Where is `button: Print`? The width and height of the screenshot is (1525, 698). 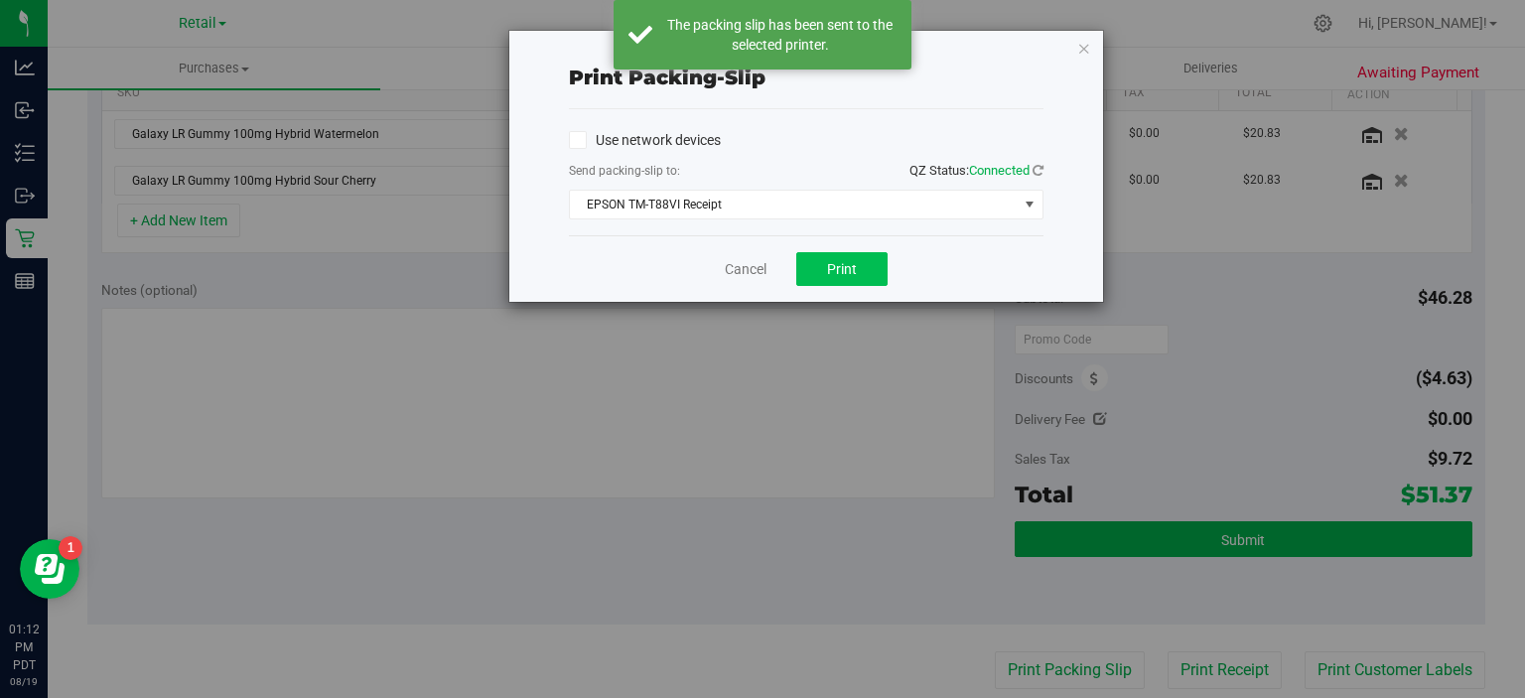 button: Print is located at coordinates (842, 269).